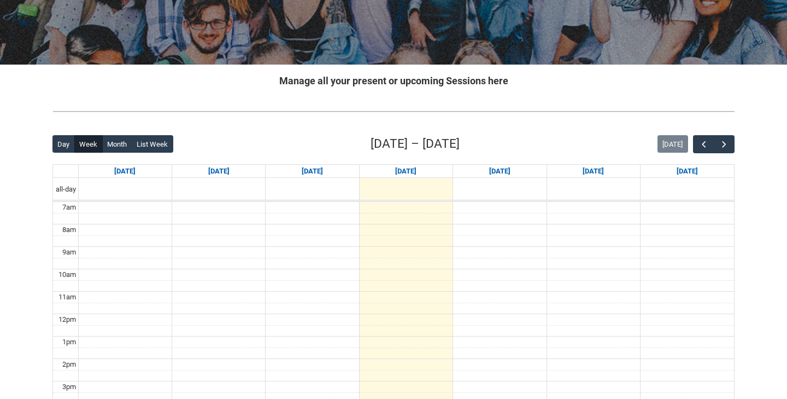 The height and width of the screenshot is (399, 787). I want to click on div: 2pm, so click(69, 364).